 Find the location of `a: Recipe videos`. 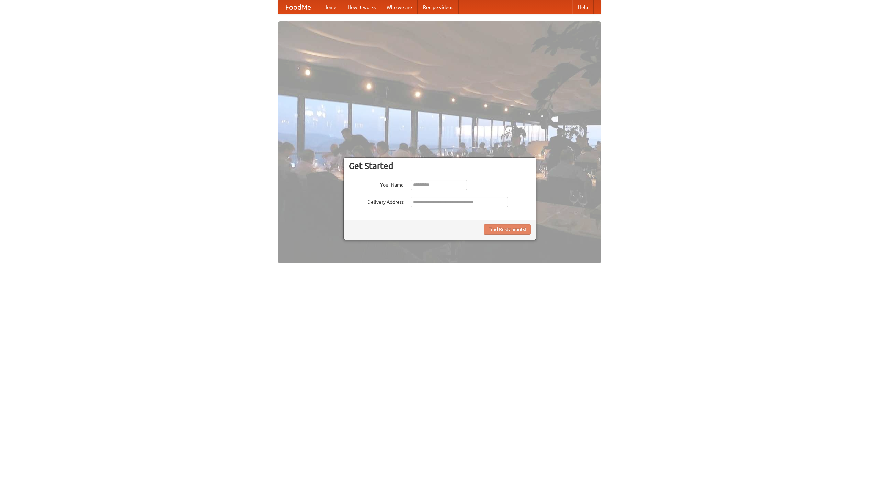

a: Recipe videos is located at coordinates (438, 7).